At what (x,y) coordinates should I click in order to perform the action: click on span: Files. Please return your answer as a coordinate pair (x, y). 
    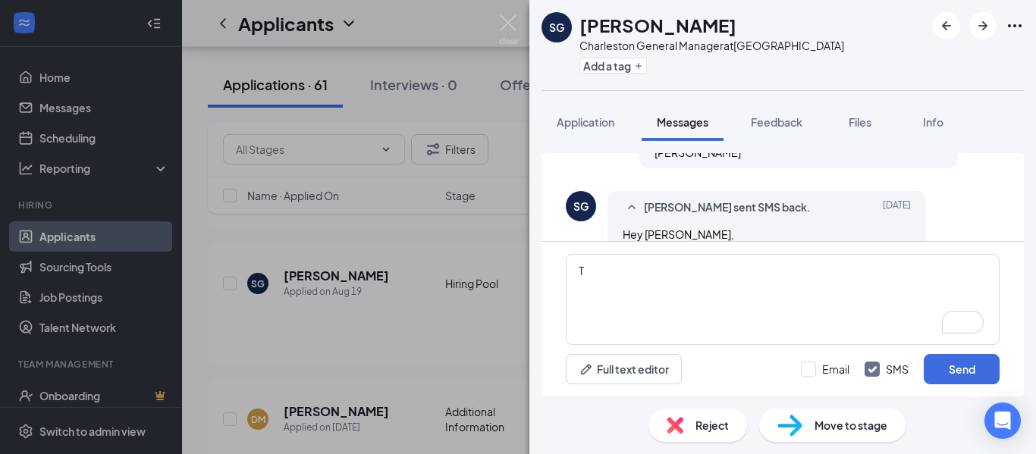
    Looking at the image, I should click on (860, 122).